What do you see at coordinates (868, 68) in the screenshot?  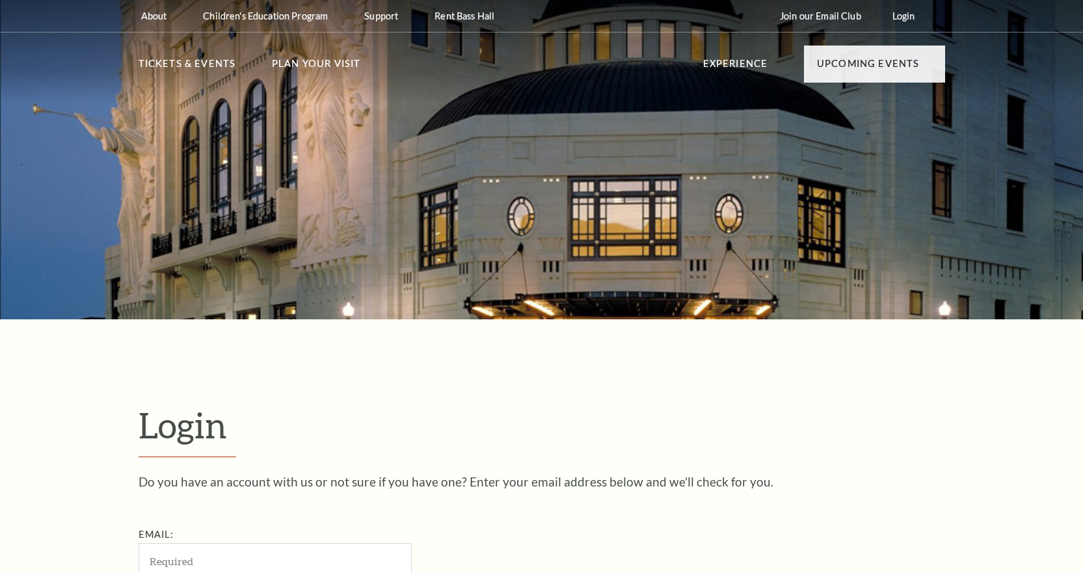 I see `p: Upcoming Events` at bounding box center [868, 68].